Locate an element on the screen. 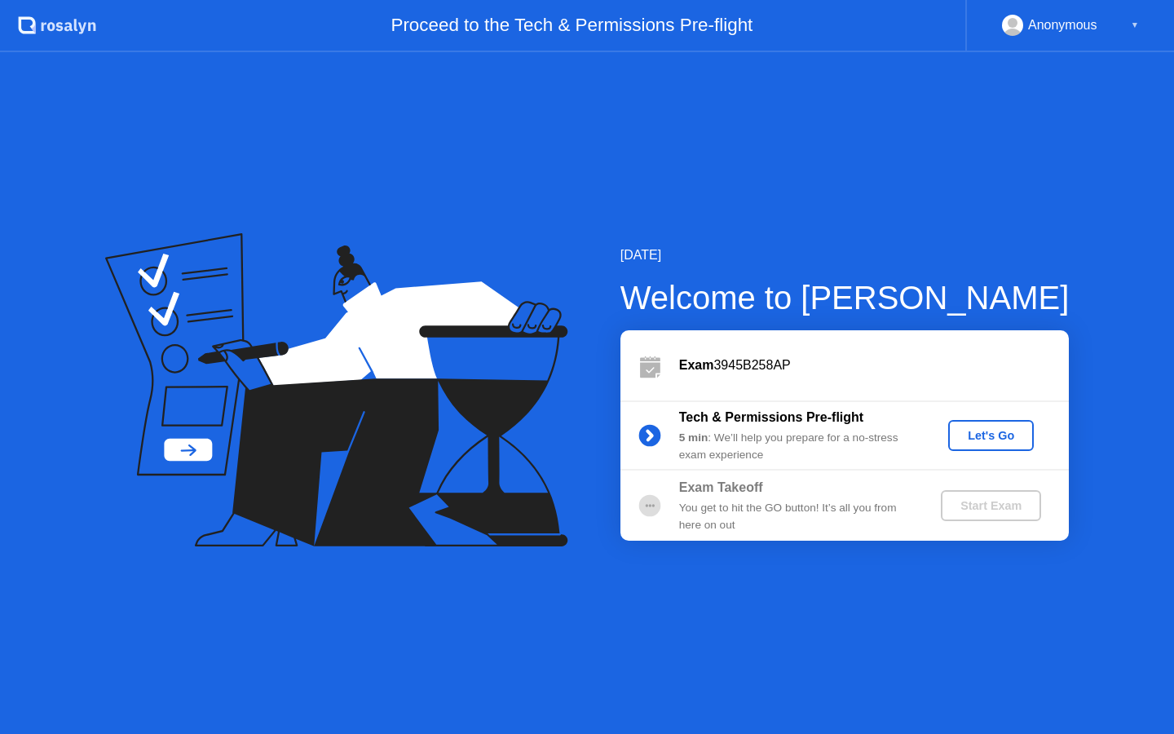 This screenshot has width=1174, height=734. button: Start Exam is located at coordinates (990, 505).